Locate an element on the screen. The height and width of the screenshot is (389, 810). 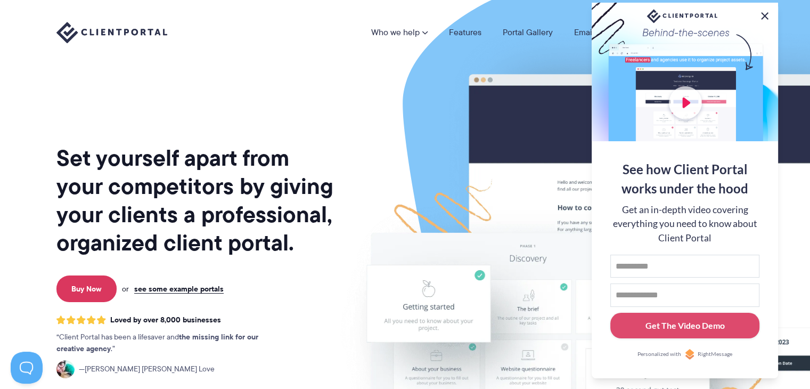
button: Get The Video Demo is located at coordinates (685, 326).